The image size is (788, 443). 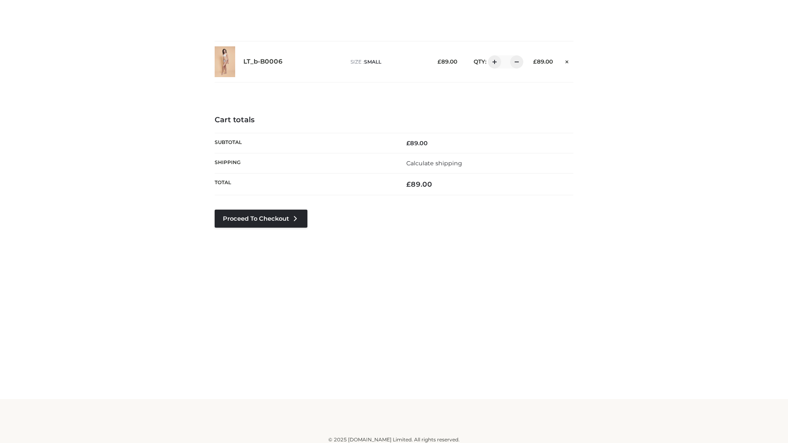 What do you see at coordinates (493, 62) in the screenshot?
I see `div: QTY:` at bounding box center [493, 62].